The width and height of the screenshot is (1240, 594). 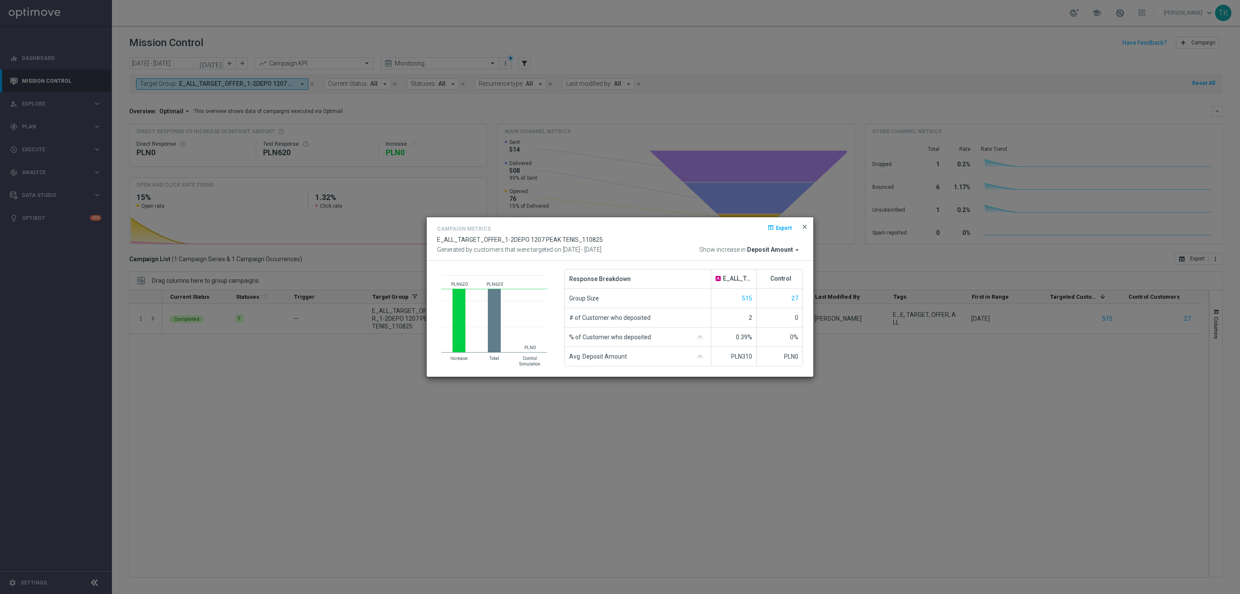 What do you see at coordinates (494, 358) in the screenshot?
I see `text: Total` at bounding box center [494, 358].